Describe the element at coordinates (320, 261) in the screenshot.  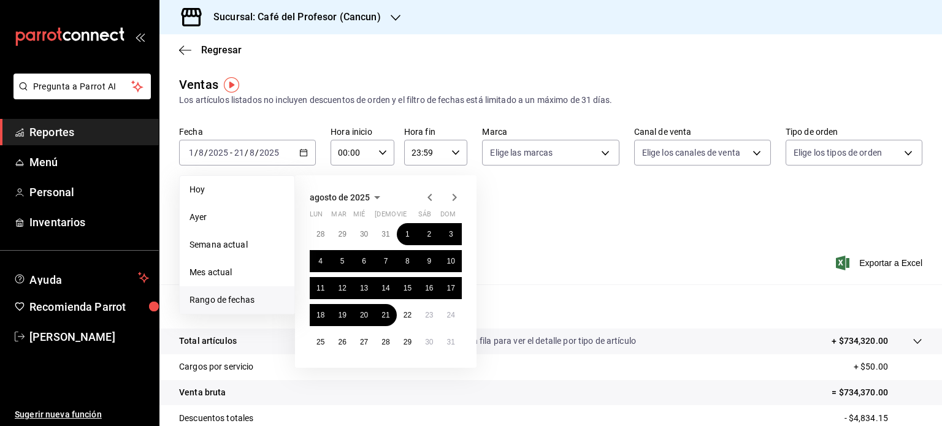
I see `abbr: 4 de agosto de 2025` at that location.